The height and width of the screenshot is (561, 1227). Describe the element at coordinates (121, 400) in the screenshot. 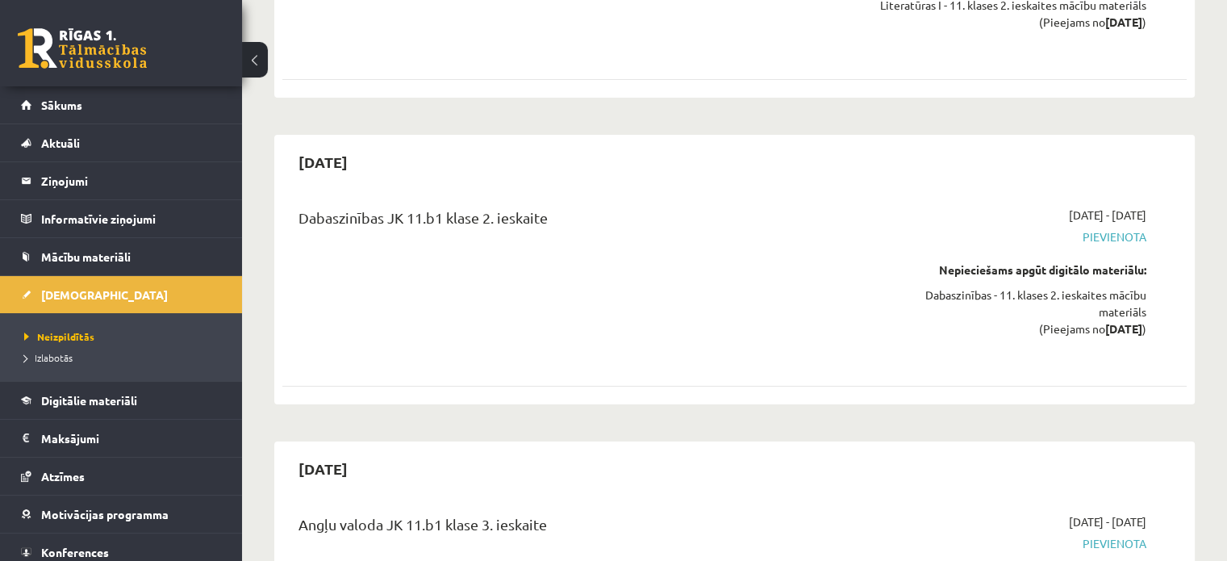

I see `a: Digitālie materiāli` at that location.